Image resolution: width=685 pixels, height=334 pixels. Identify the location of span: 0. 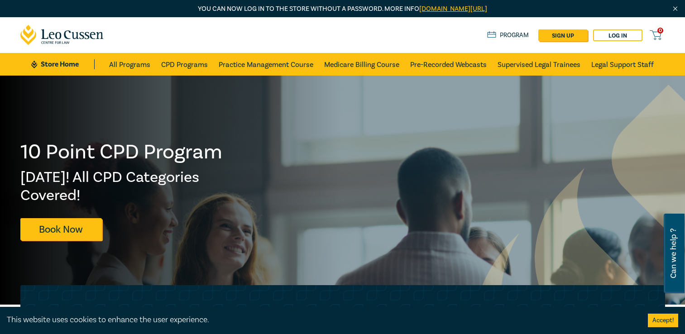
(660, 30).